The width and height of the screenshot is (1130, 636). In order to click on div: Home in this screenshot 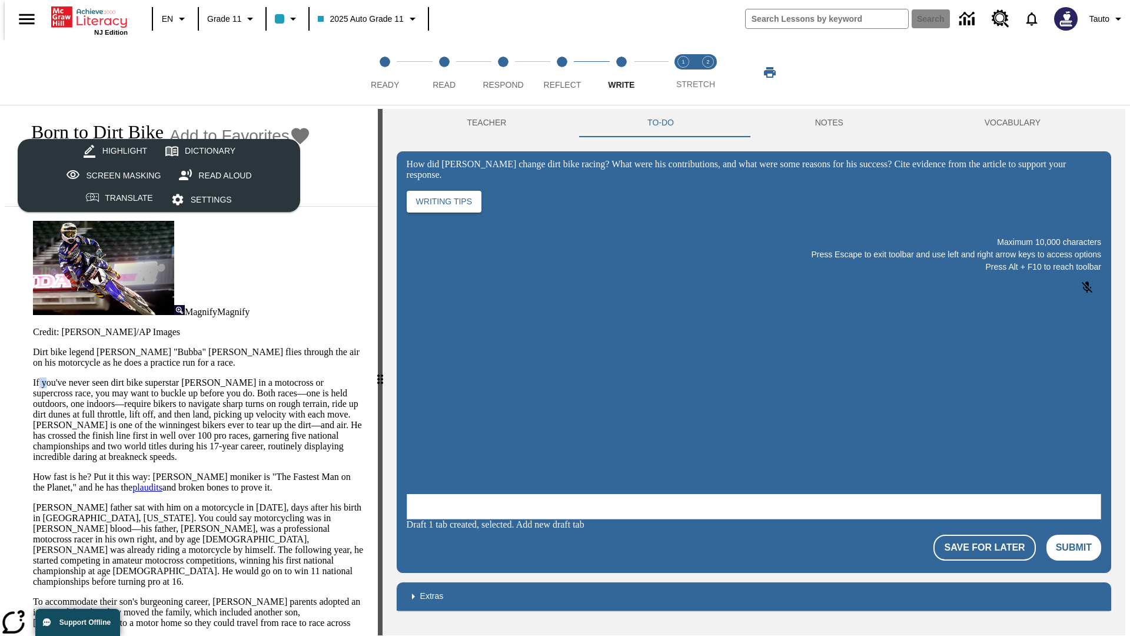, I will do `click(89, 20)`.